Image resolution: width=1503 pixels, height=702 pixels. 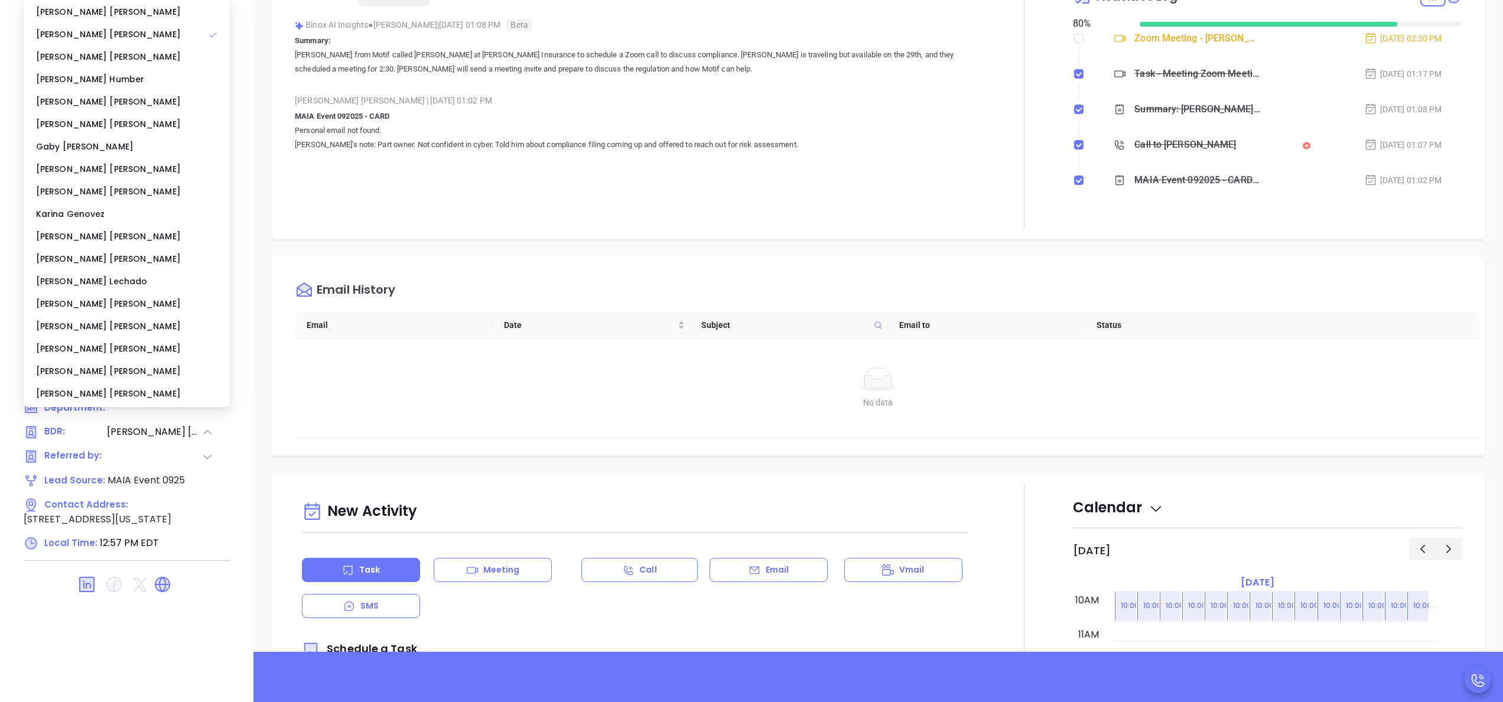 What do you see at coordinates (369, 569) in the screenshot?
I see `p: Task` at bounding box center [369, 569].